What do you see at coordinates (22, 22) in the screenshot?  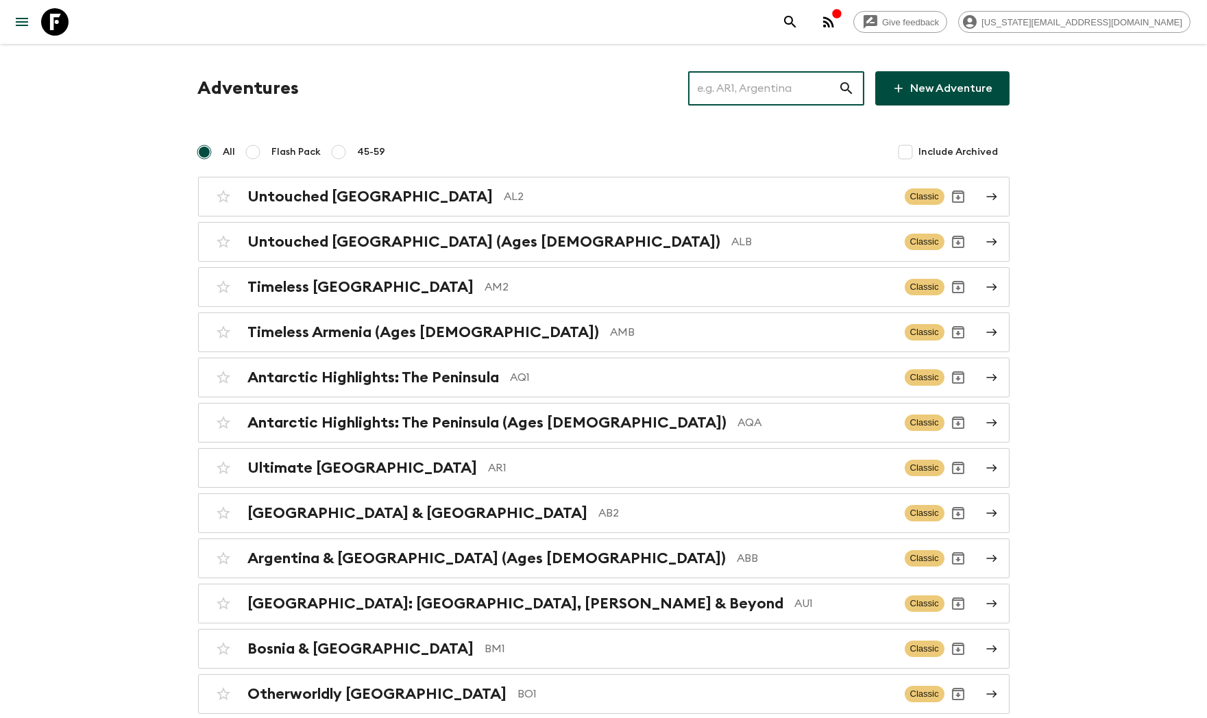 I see `button: menu` at bounding box center [22, 22].